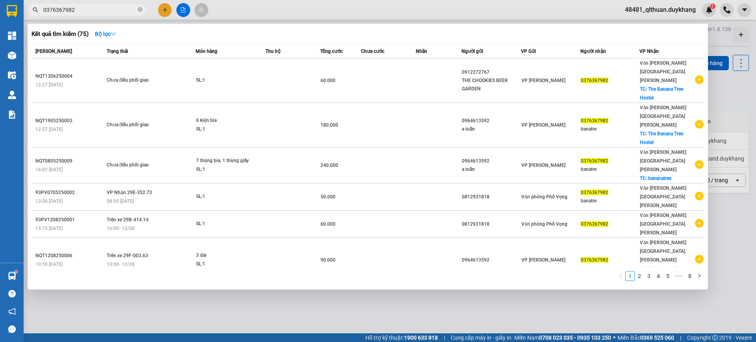 The height and width of the screenshot is (342, 756). What do you see at coordinates (70, 121) in the screenshot?
I see `div: NQT1905250003` at bounding box center [70, 121].